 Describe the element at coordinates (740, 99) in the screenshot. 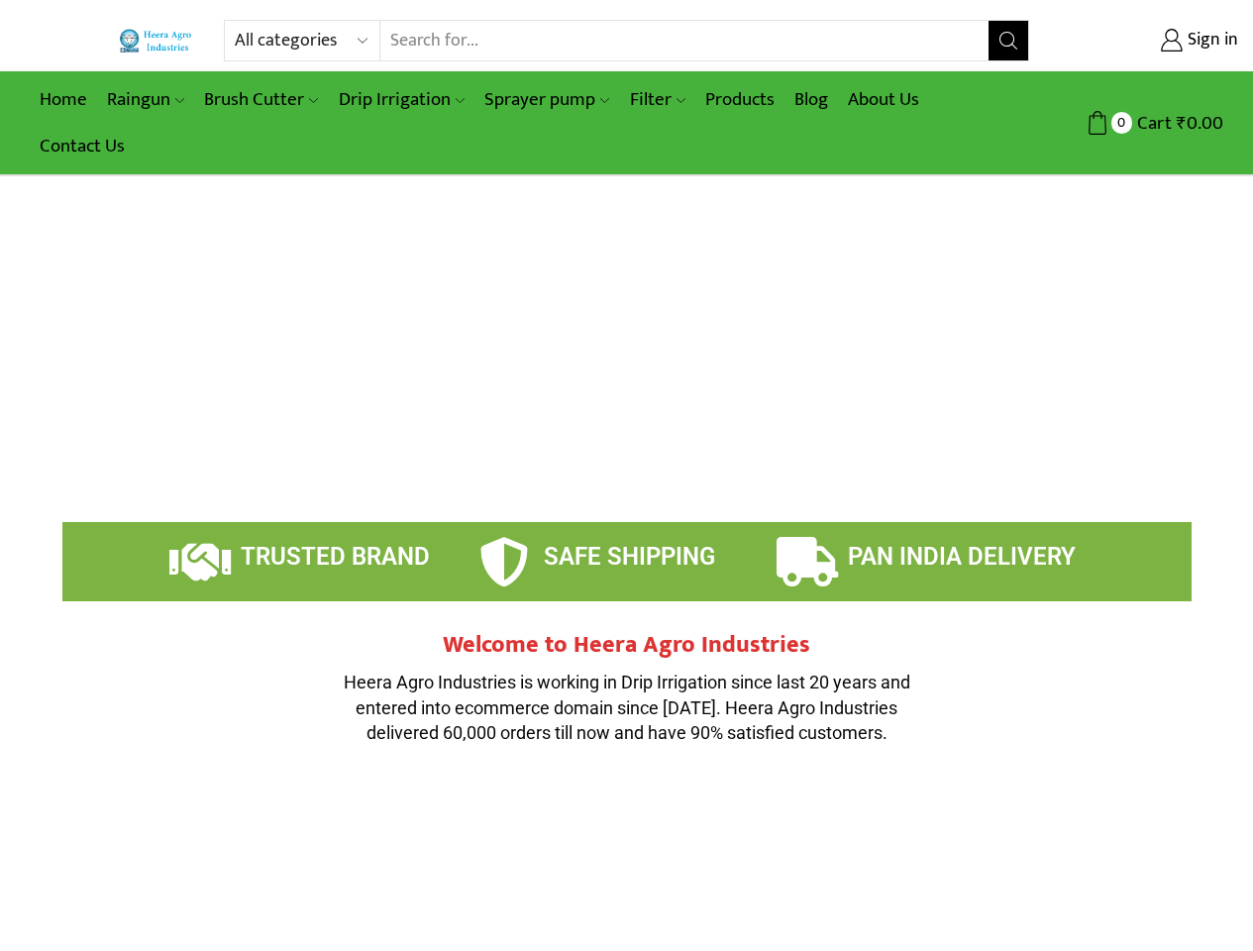

I see `a: Products` at that location.